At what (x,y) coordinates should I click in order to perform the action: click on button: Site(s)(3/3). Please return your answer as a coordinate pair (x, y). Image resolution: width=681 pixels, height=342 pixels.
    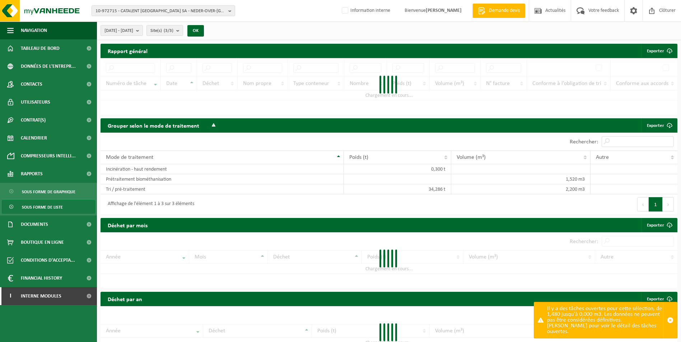
    Looking at the image, I should click on (165, 31).